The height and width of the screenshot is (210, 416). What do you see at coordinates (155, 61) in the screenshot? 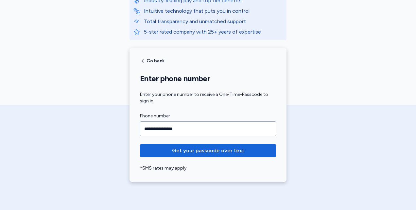
I see `span: Go back` at bounding box center [155, 61].